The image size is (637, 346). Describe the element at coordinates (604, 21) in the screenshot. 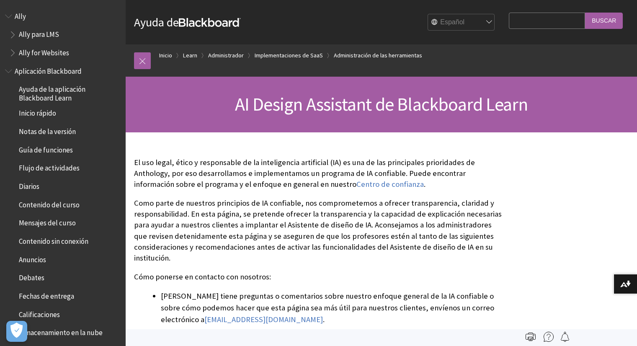

I see `input: Buscar` at that location.